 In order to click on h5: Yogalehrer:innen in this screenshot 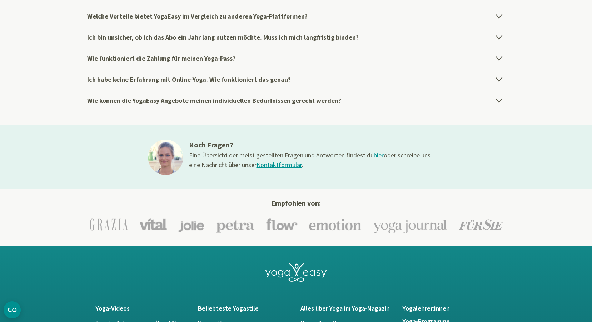, I will do `click(449, 309)`.